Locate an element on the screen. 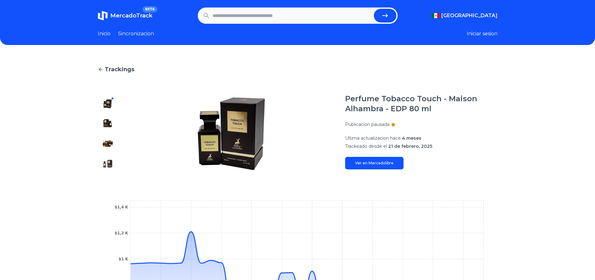 The image size is (595, 280). span: 4 meses is located at coordinates (412, 138).